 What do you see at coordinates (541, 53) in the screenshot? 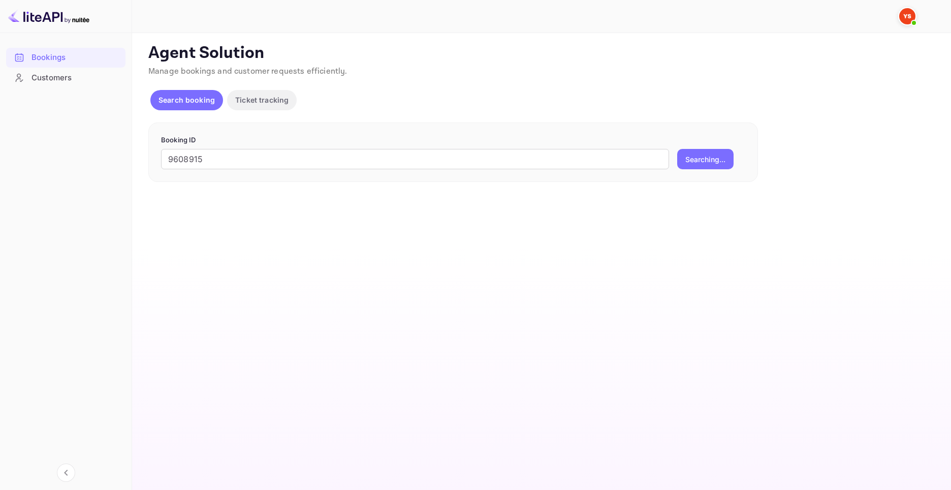
I see `p: Agent Solution` at bounding box center [541, 53].